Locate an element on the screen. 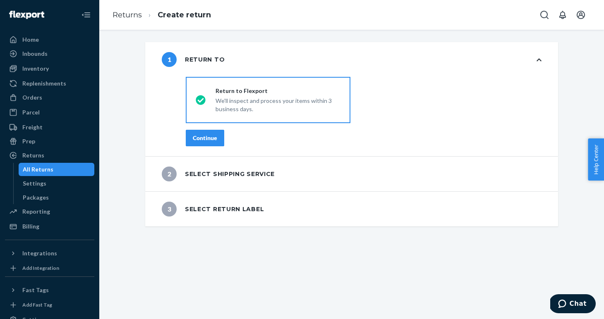 Image resolution: width=604 pixels, height=319 pixels. div: Prep is located at coordinates (29, 142).